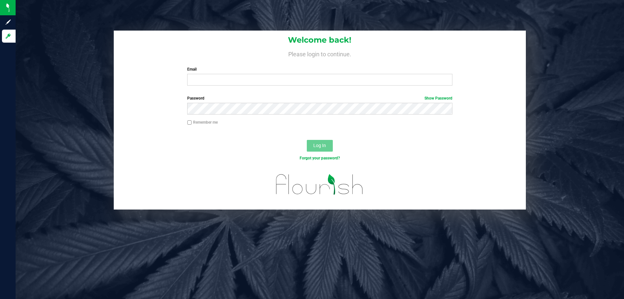 Image resolution: width=624 pixels, height=299 pixels. Describe the element at coordinates (319, 69) in the screenshot. I see `label: Email` at that location.